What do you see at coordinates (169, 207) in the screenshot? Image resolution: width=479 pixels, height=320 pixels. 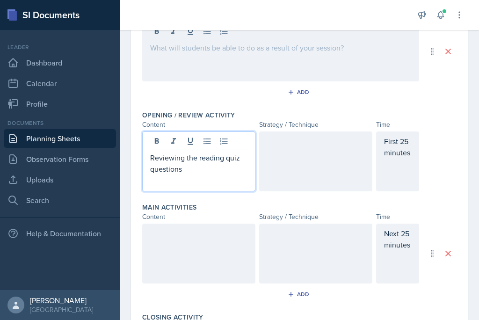 I see `label: Main Activities` at bounding box center [169, 207].